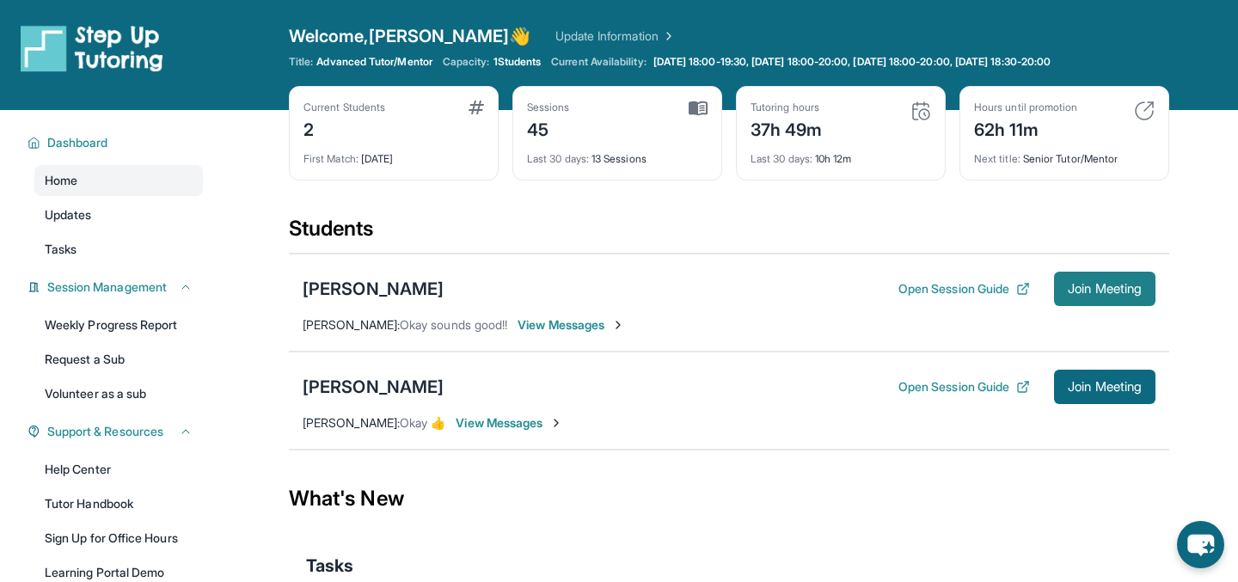  What do you see at coordinates (374, 62) in the screenshot?
I see `span: Advanced Tutor/Mentor` at bounding box center [374, 62].